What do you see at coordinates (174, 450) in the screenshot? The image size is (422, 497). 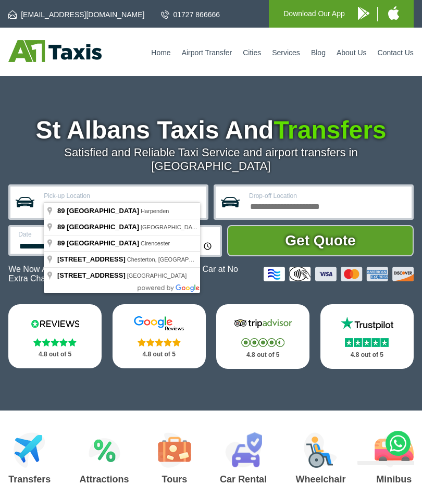 I see `img: Tours` at bounding box center [174, 450].